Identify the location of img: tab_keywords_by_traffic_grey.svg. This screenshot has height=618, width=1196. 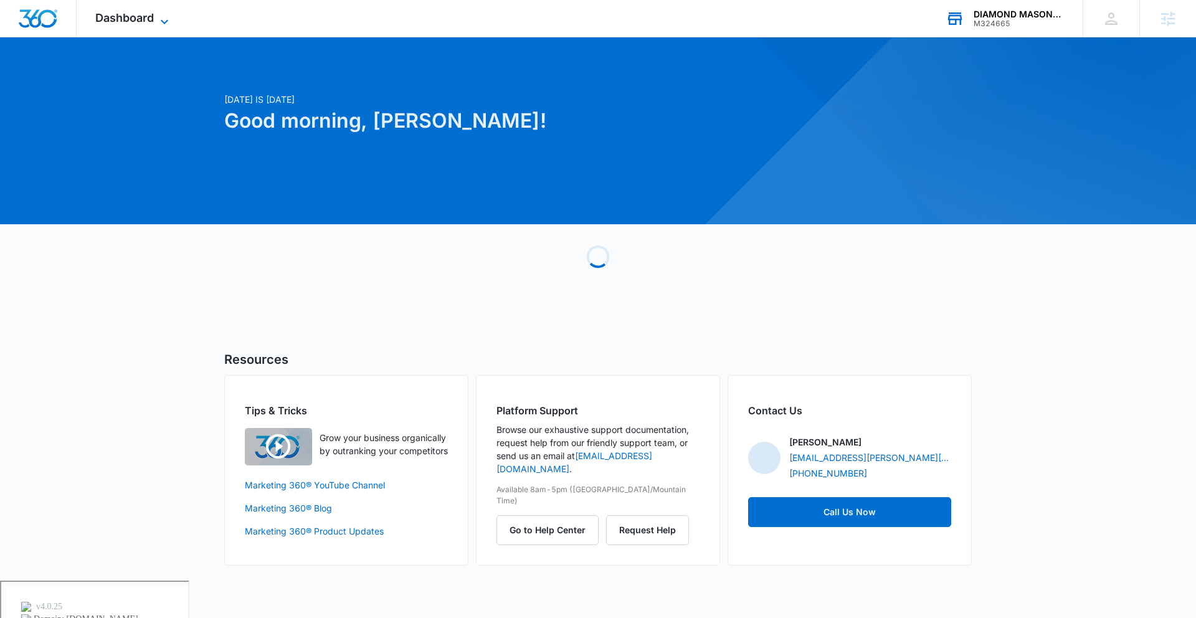
(129, 77).